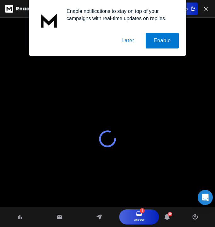  I want to click on span: 1, so click(142, 211).